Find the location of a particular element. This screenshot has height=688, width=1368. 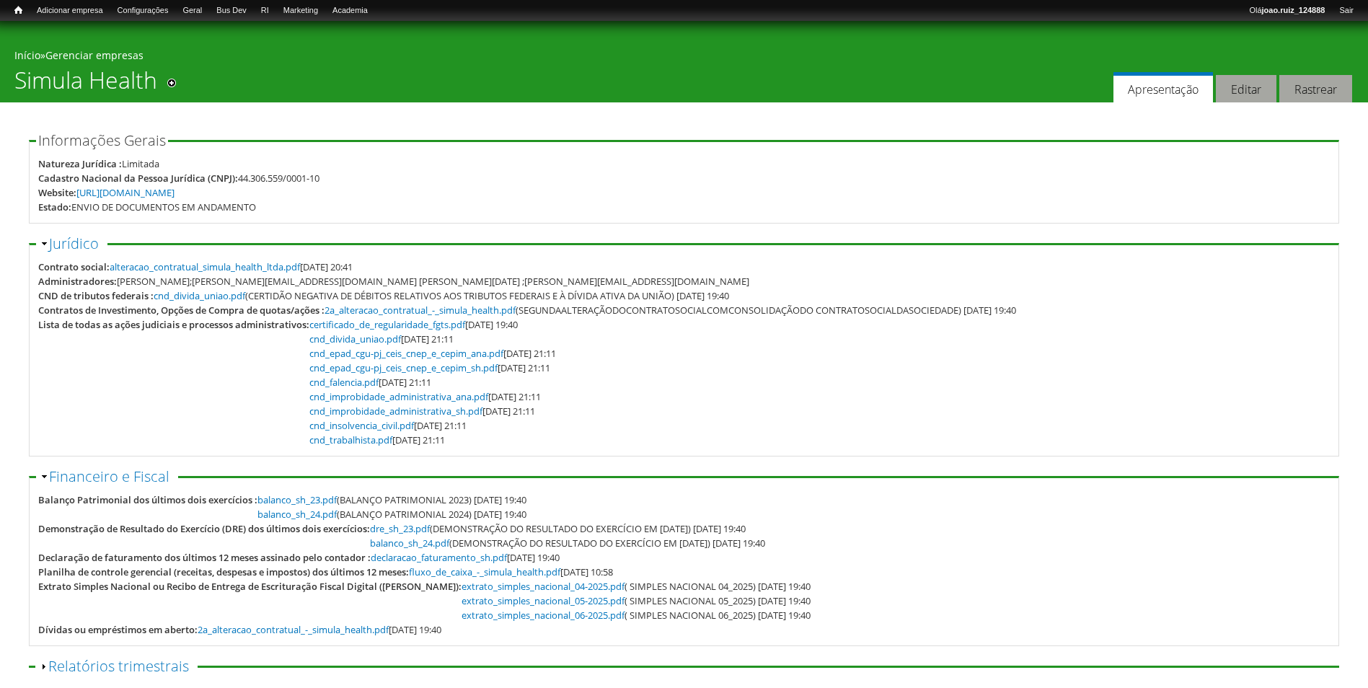

a: cnd_insolvencia_civil.pdf is located at coordinates (361, 426).